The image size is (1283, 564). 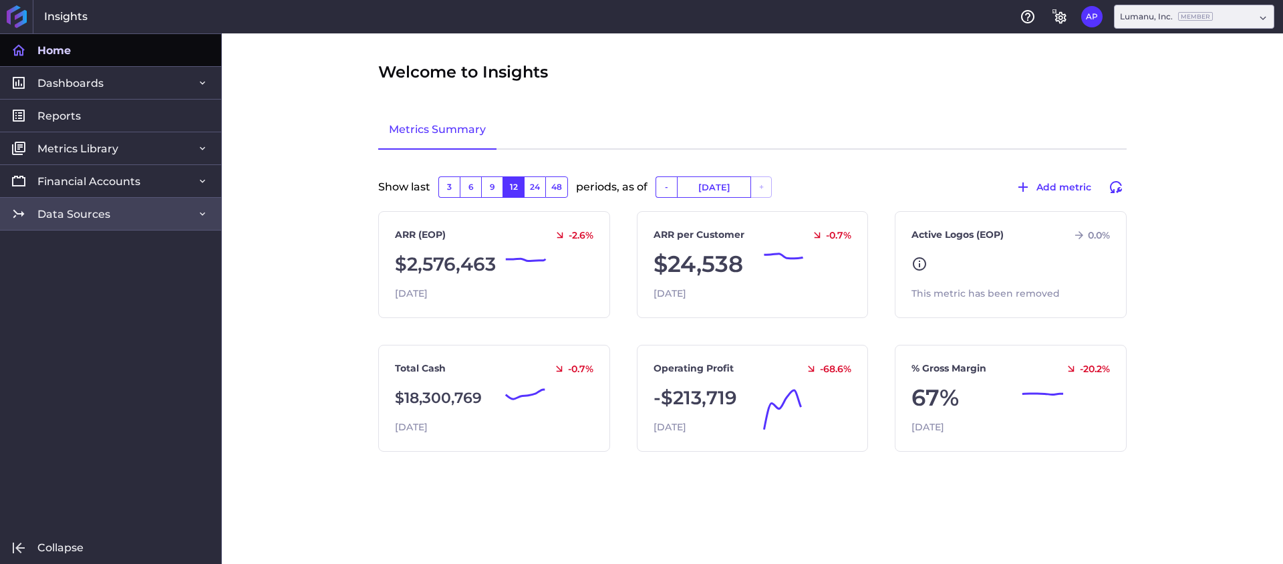 I want to click on span: Data Sources, so click(x=74, y=214).